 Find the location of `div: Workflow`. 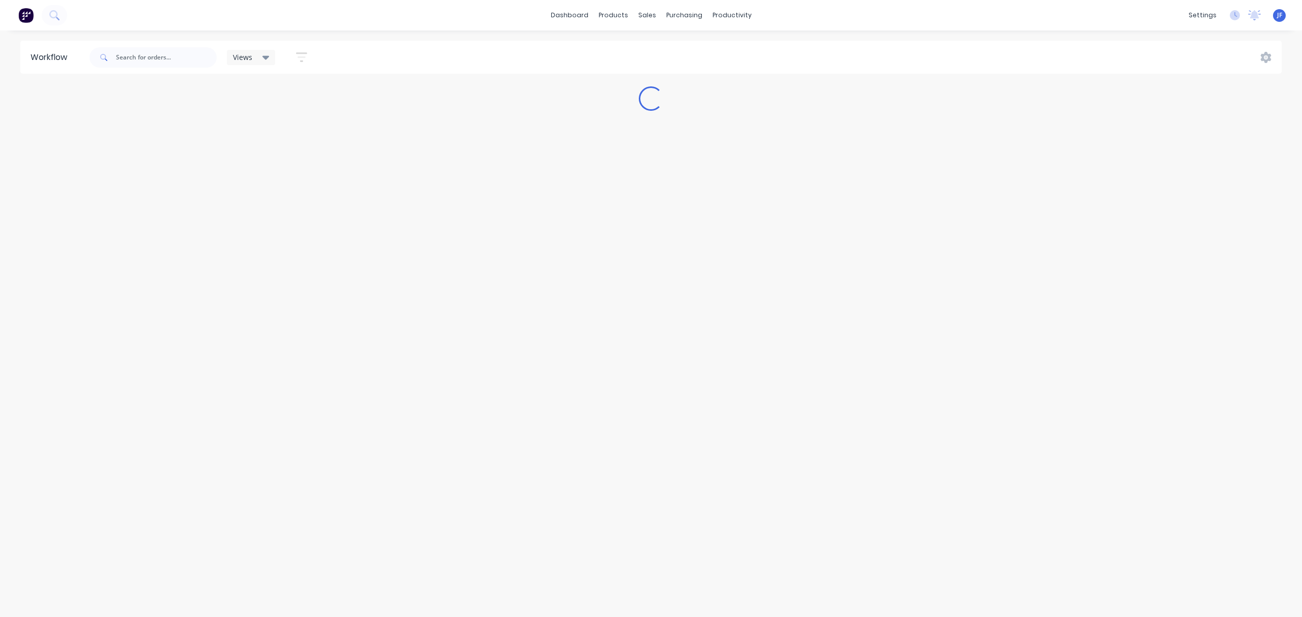

div: Workflow is located at coordinates (51, 57).